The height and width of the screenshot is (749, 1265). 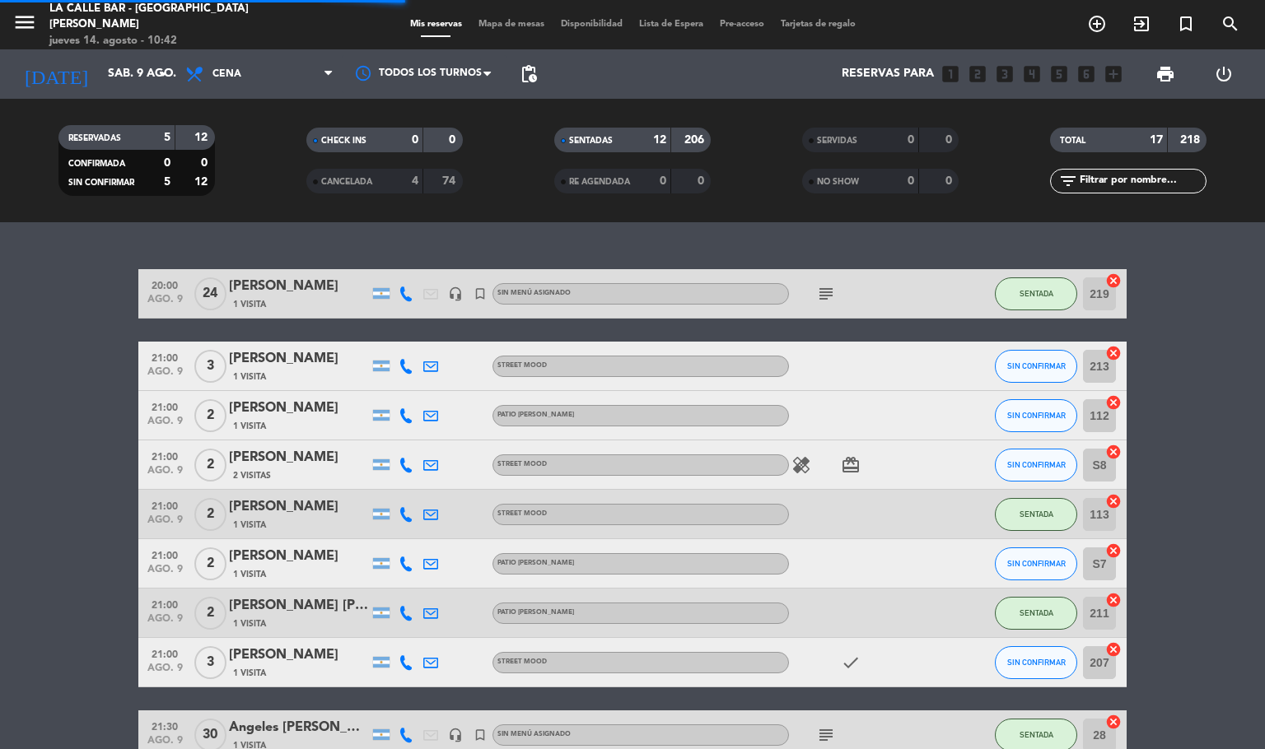 I want to click on span: CANCELADA, so click(x=347, y=182).